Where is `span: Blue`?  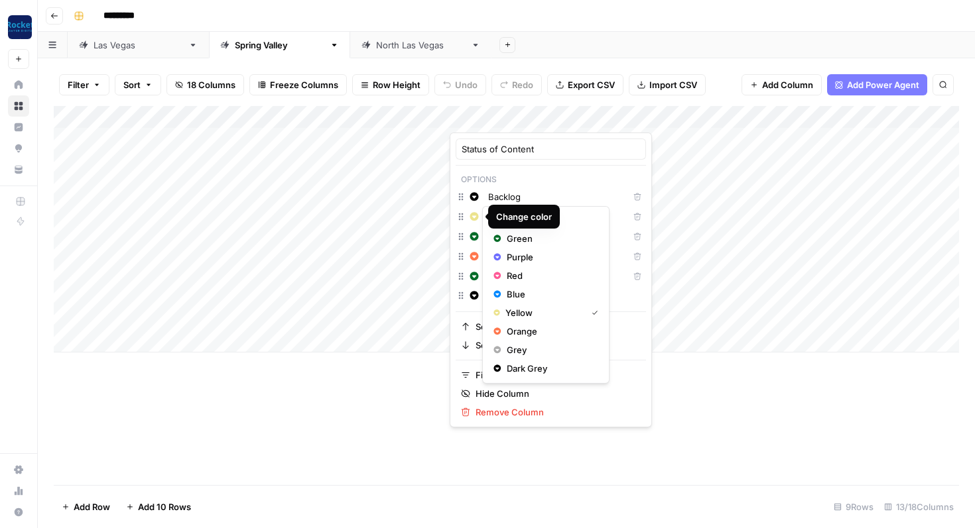 span: Blue is located at coordinates (550, 294).